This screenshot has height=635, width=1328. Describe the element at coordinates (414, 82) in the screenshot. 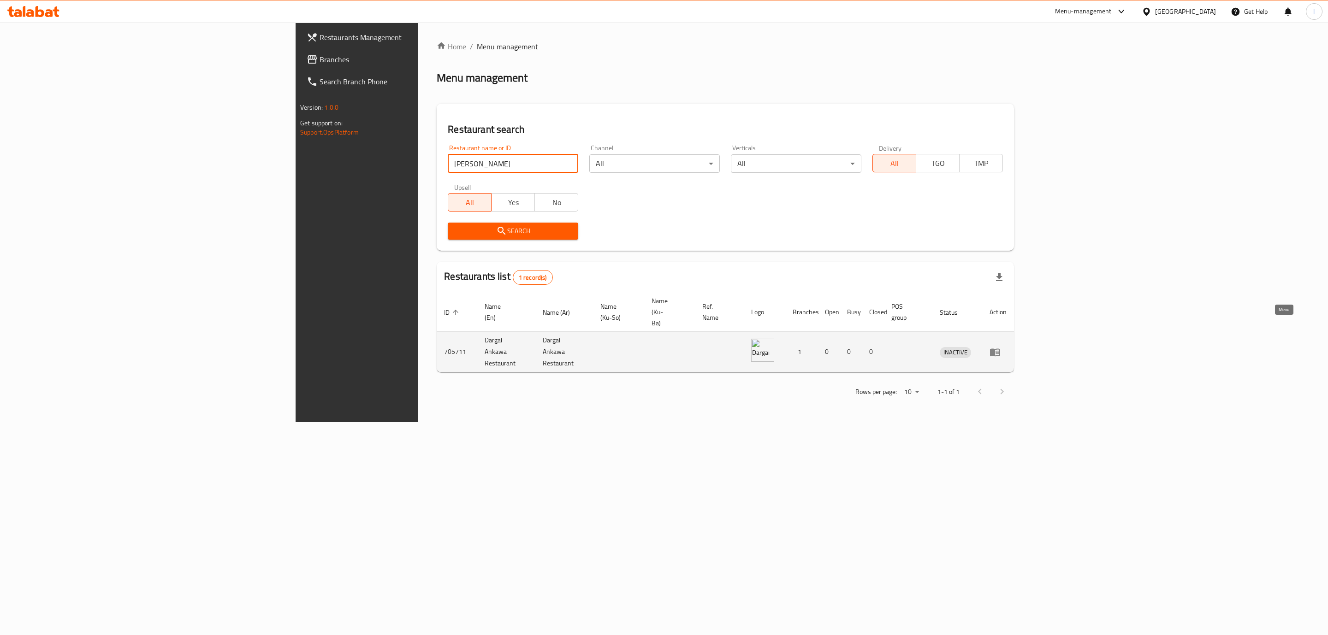

I see `span: Search Branch Phone` at that location.